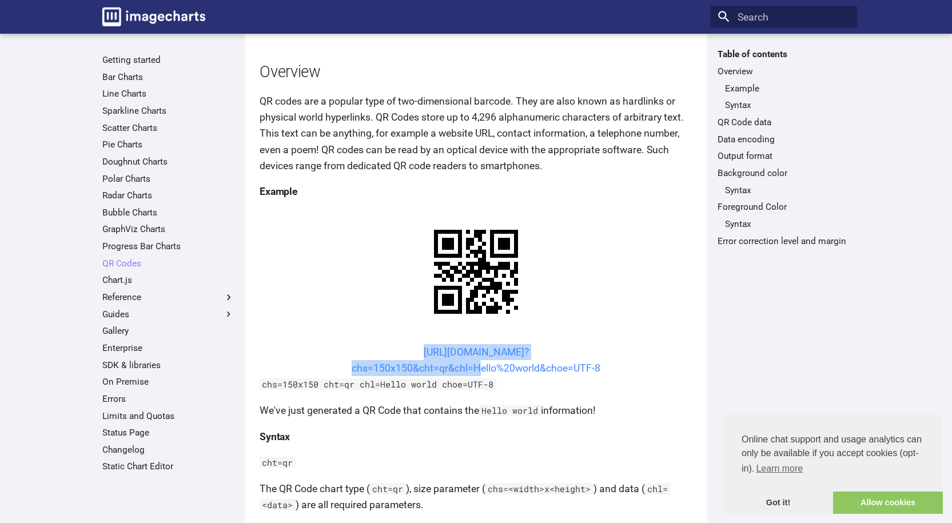  Describe the element at coordinates (168, 77) in the screenshot. I see `a: Bar Charts` at that location.